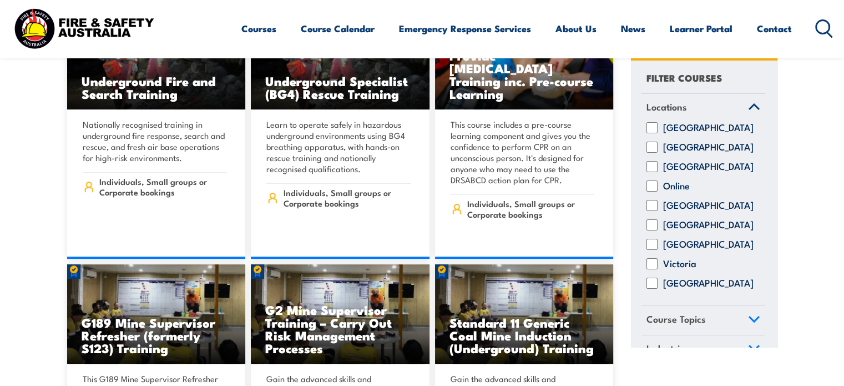  Describe the element at coordinates (157, 314) in the screenshot. I see `a: G189 Mine Supervisor Refresher (formerly S123) Training` at that location.